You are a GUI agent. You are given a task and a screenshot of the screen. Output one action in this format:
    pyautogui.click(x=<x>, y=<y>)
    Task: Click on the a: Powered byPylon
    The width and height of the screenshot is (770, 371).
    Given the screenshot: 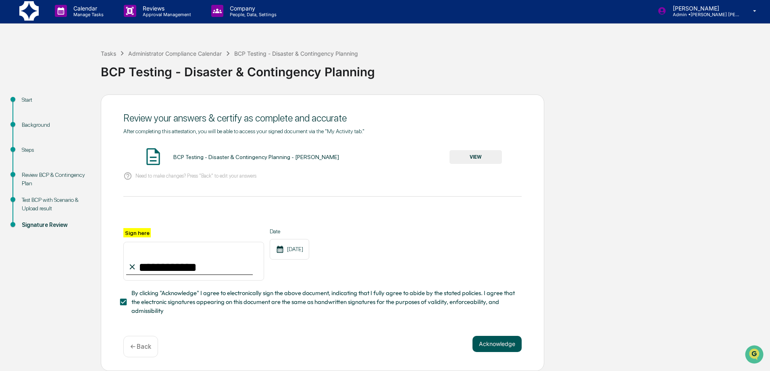 What is the action you would take?
    pyautogui.click(x=77, y=140)
    